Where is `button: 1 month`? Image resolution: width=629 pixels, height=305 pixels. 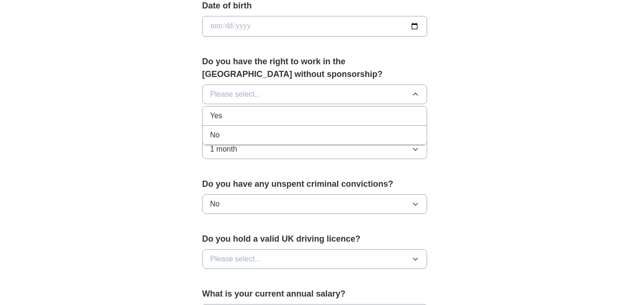
button: 1 month is located at coordinates (315, 149).